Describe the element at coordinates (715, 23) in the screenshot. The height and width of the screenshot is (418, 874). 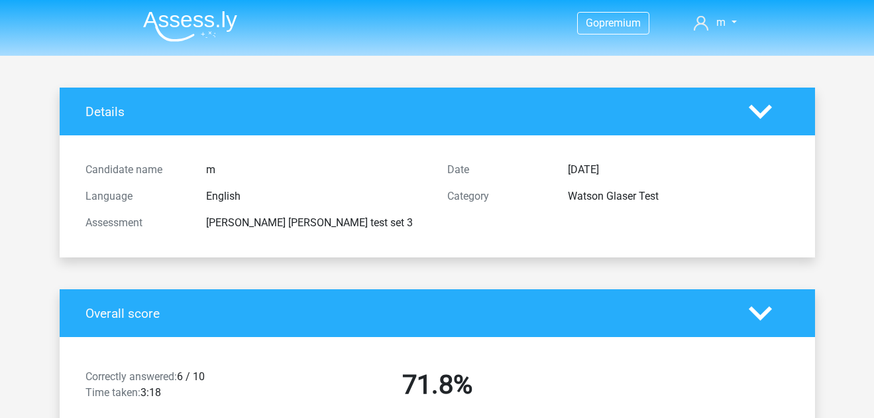
I see `a: m` at that location.